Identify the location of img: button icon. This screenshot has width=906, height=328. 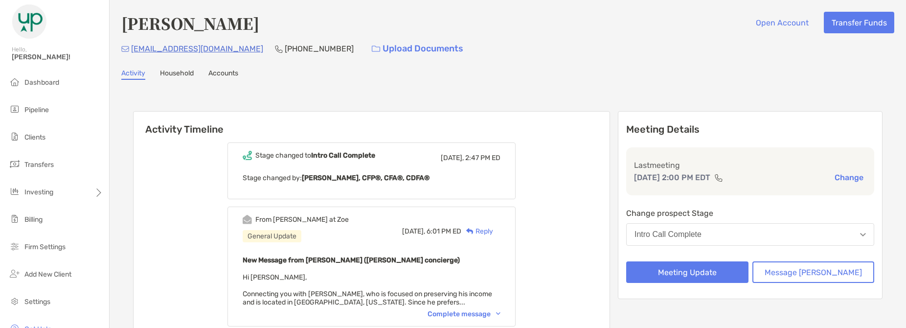
(376, 49).